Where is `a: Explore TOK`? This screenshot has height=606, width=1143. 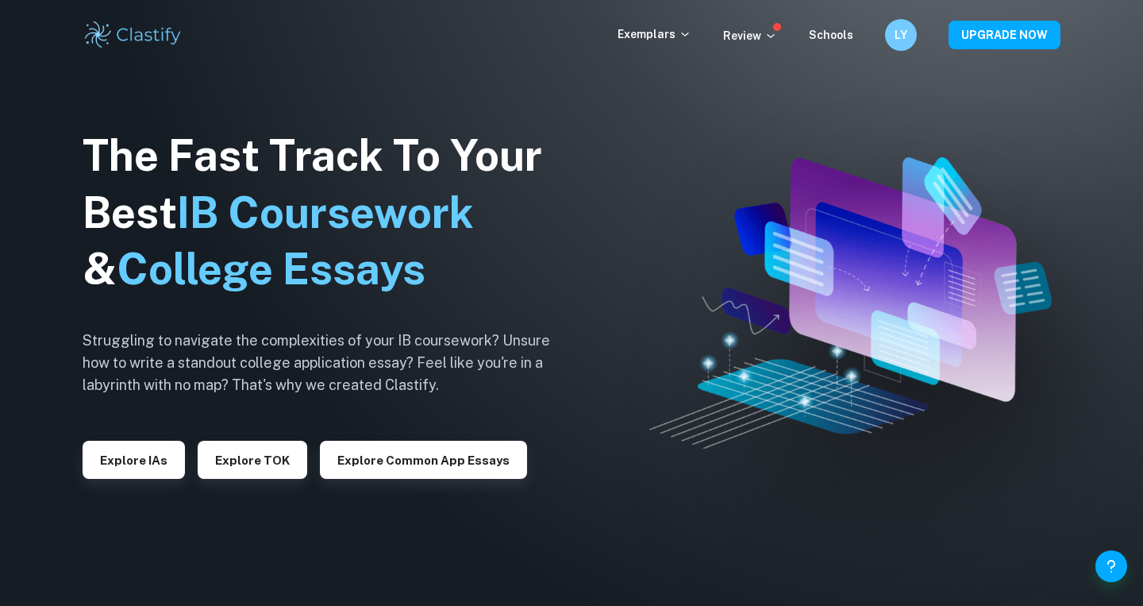 a: Explore TOK is located at coordinates (252, 459).